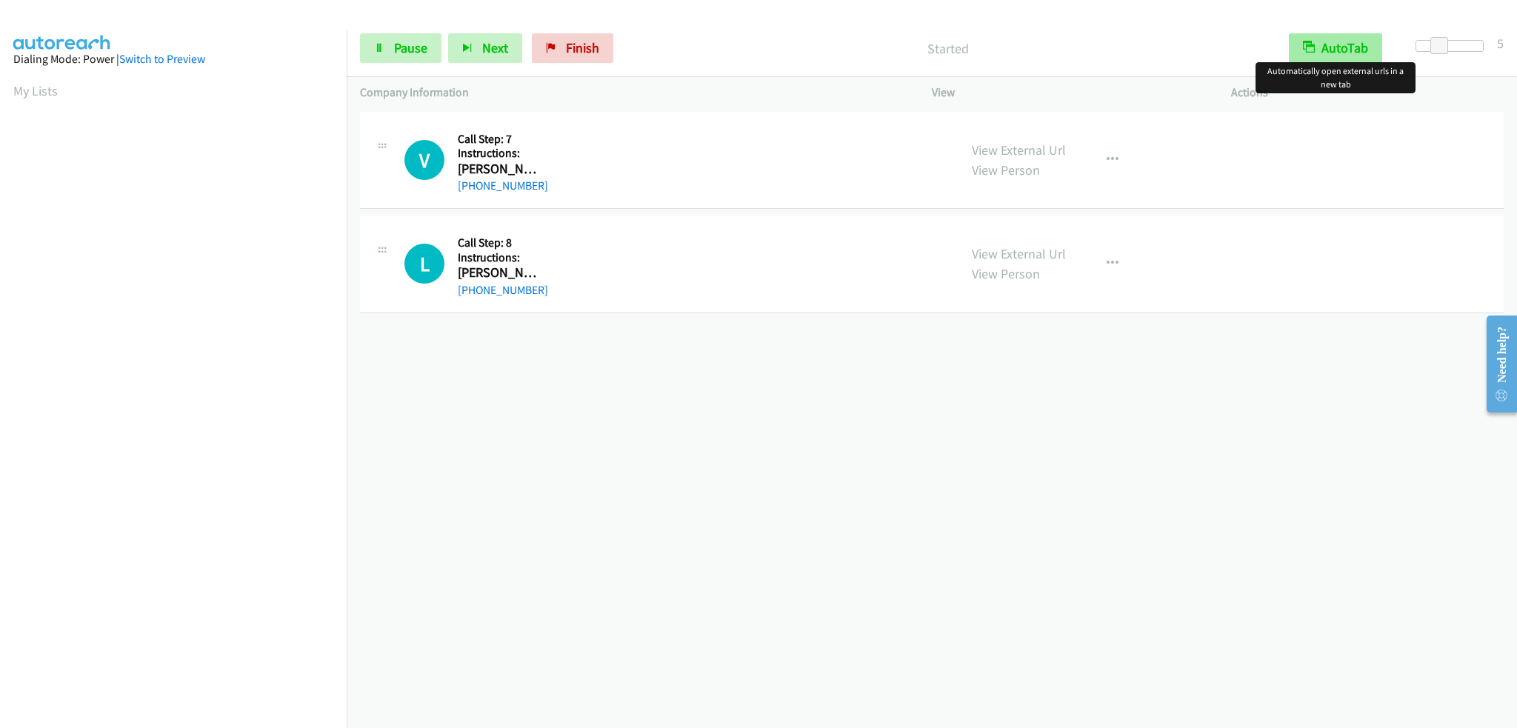 The image size is (1517, 728). What do you see at coordinates (572, 48) in the screenshot?
I see `a: Finish` at bounding box center [572, 48].